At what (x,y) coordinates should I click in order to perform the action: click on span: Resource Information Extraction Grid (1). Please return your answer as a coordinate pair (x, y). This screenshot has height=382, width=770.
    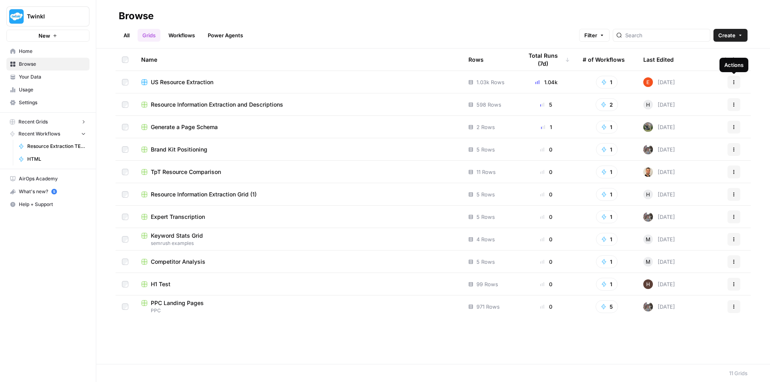
    Looking at the image, I should click on (204, 194).